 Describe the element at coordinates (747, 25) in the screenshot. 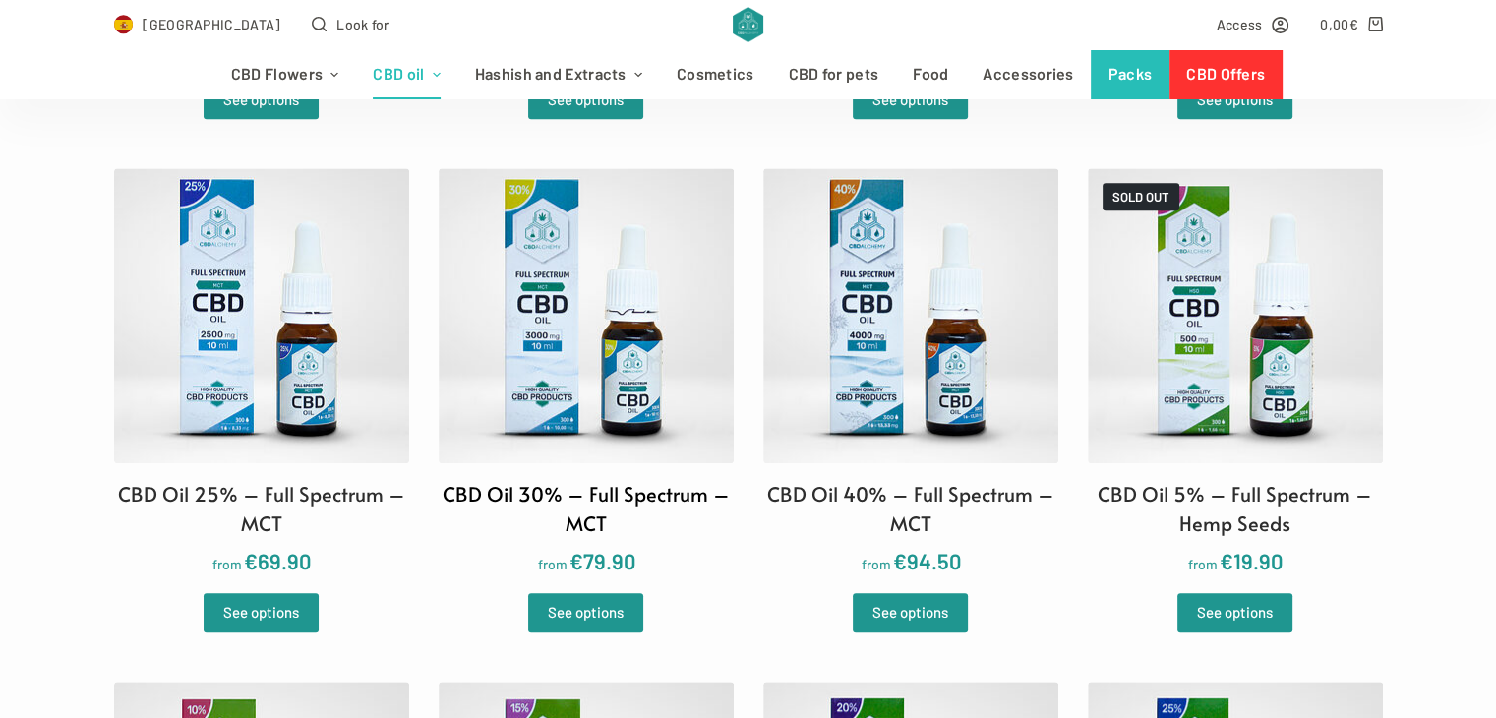

I see `img: CBD Alchemy` at that location.